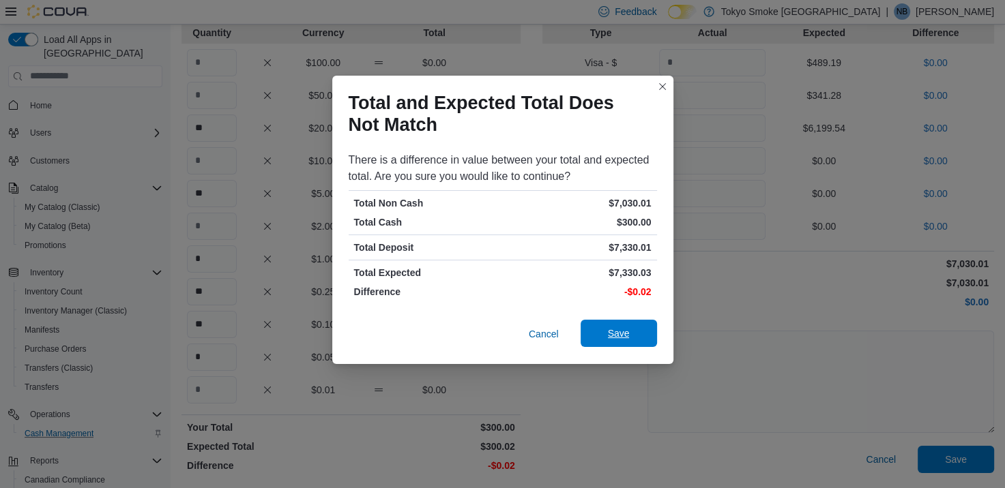 Image resolution: width=1005 pixels, height=488 pixels. Describe the element at coordinates (497, 114) in the screenshot. I see `h1: Total and Expected Total Does Not Match` at that location.